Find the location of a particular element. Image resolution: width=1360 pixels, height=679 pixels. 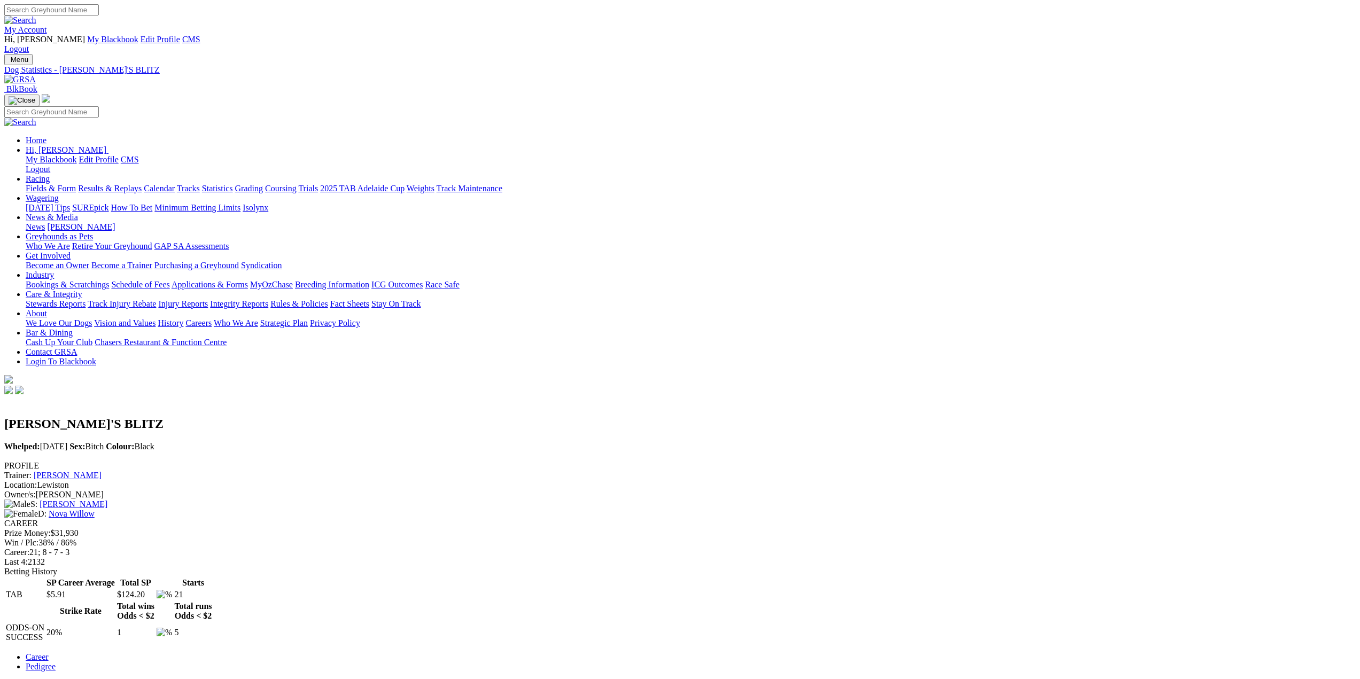

a: Login To Blackbook is located at coordinates (61, 361).